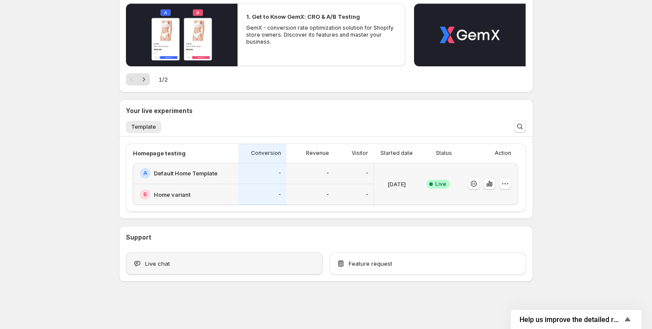  What do you see at coordinates (303, 17) in the screenshot?
I see `h2: 1. Get to Know GemX: CRO & A/B Testing` at bounding box center [303, 17].